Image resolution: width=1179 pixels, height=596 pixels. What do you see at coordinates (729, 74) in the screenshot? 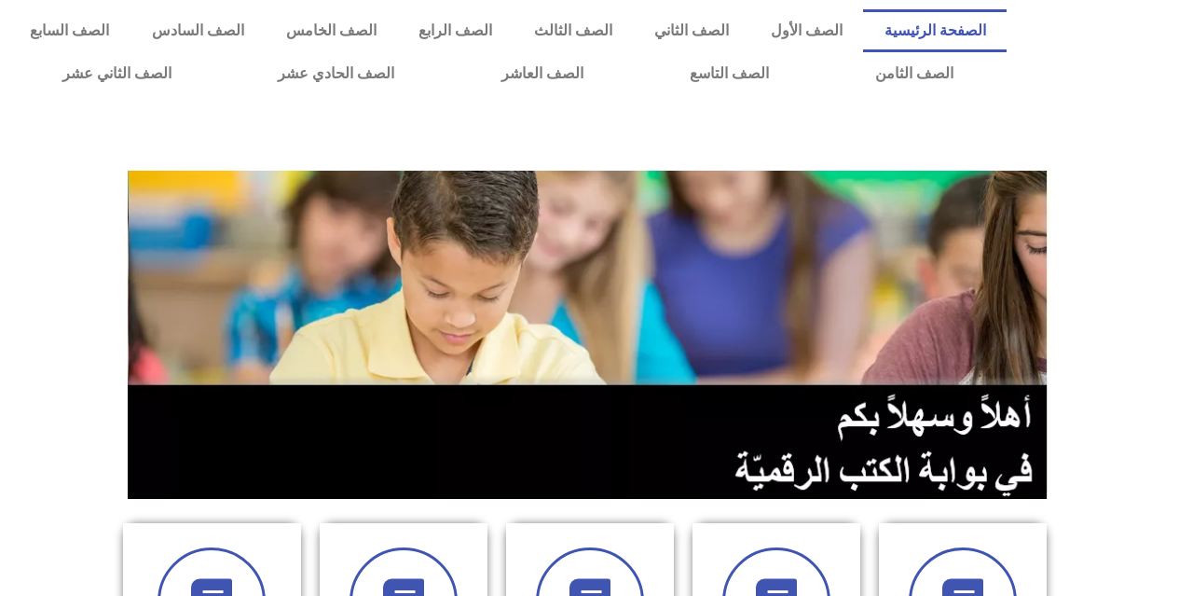
I see `a: الصف التاسع` at bounding box center [729, 74].